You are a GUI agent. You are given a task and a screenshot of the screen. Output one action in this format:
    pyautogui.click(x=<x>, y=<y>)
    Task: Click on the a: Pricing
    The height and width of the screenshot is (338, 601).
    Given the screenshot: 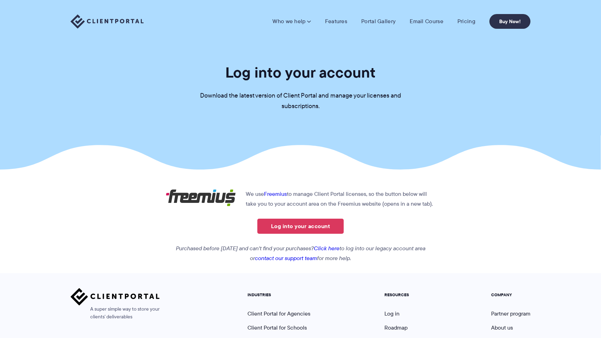 What is the action you would take?
    pyautogui.click(x=466, y=21)
    